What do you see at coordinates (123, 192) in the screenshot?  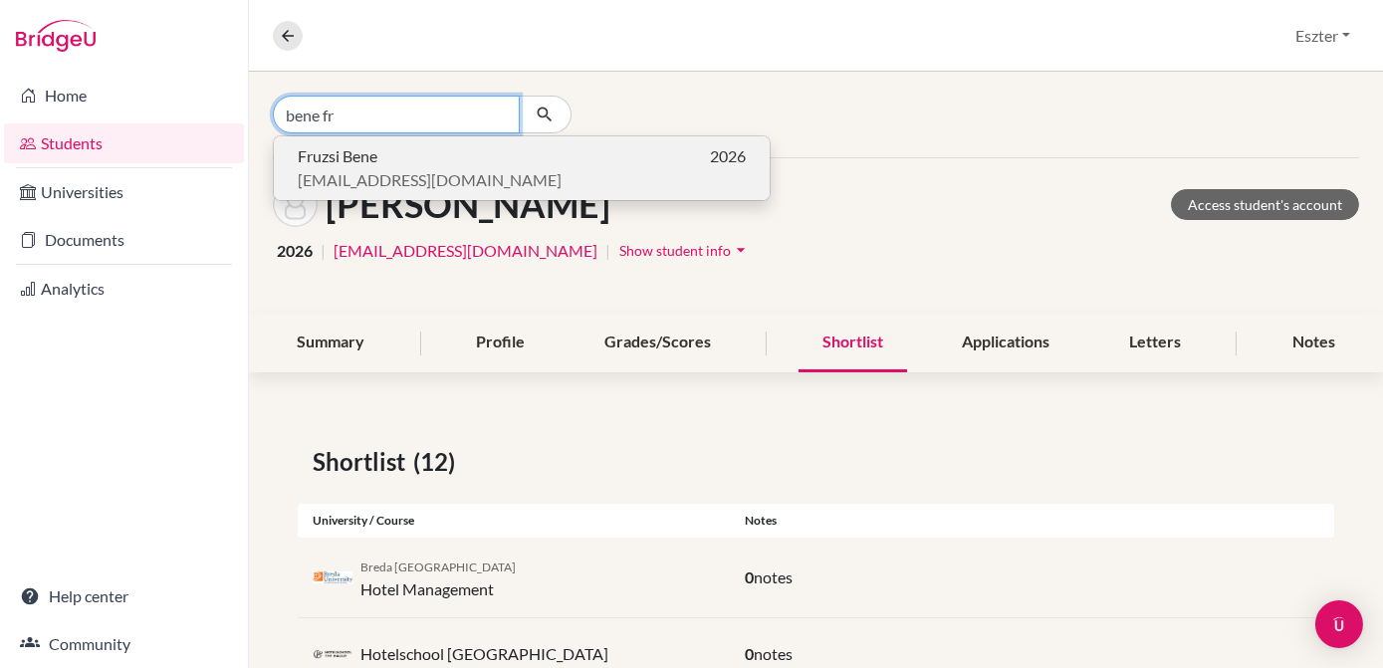 I see `a: Universities` at bounding box center [123, 192].